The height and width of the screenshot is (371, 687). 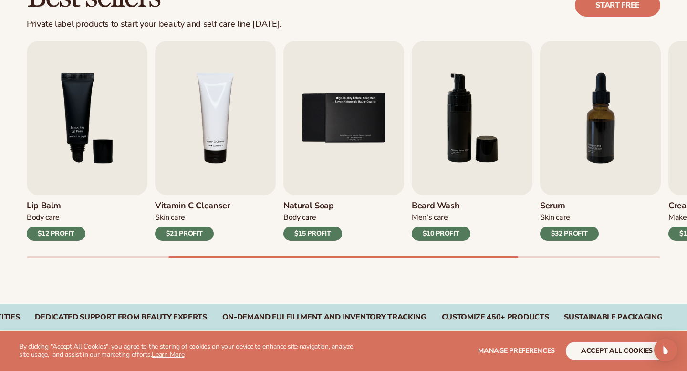 What do you see at coordinates (569, 234) in the screenshot?
I see `div: $32 PROFIT` at bounding box center [569, 234].